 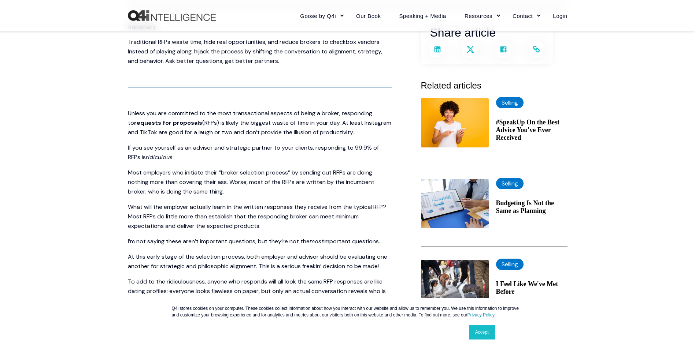 What do you see at coordinates (253, 152) in the screenshot?
I see `span: If you see yourself as an advisor and strategic partner to your clients, responding to 99.9% of R...` at bounding box center [253, 152].